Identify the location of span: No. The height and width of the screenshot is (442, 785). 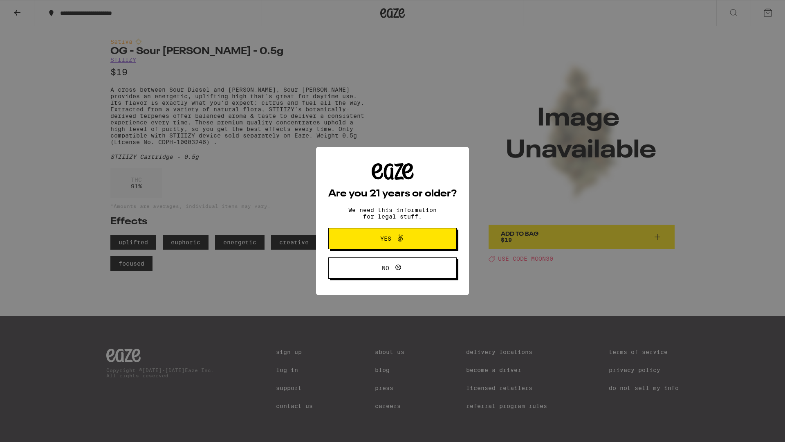
(386, 268).